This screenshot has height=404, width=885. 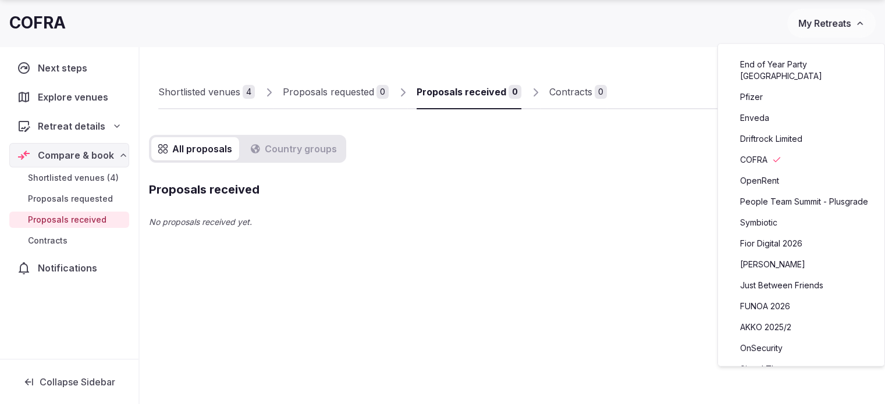 What do you see at coordinates (825, 23) in the screenshot?
I see `span: My Retreats` at bounding box center [825, 23].